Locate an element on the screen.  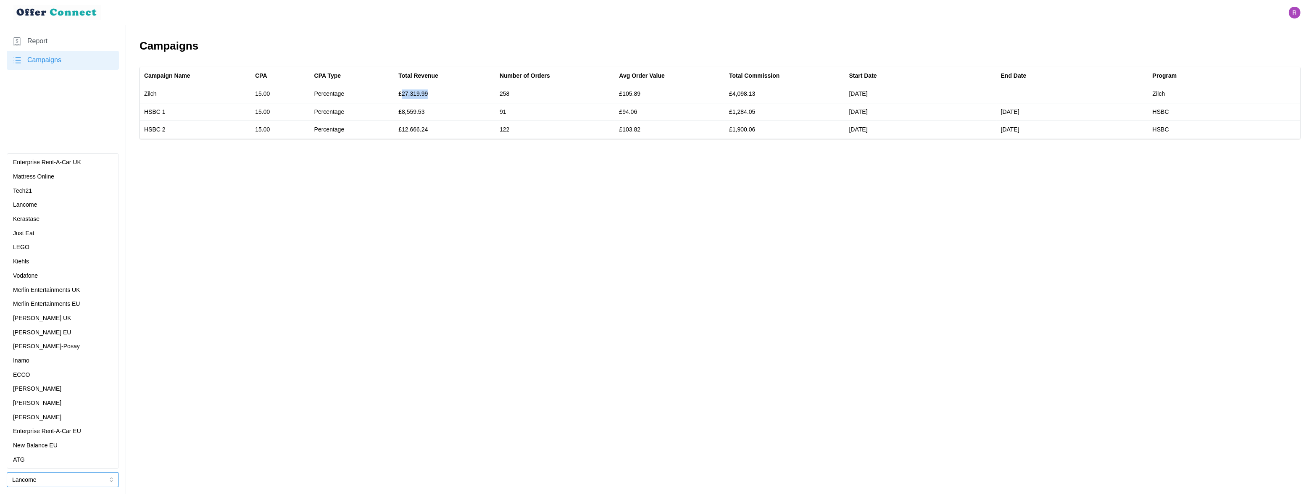
p: LEGO is located at coordinates (21, 248).